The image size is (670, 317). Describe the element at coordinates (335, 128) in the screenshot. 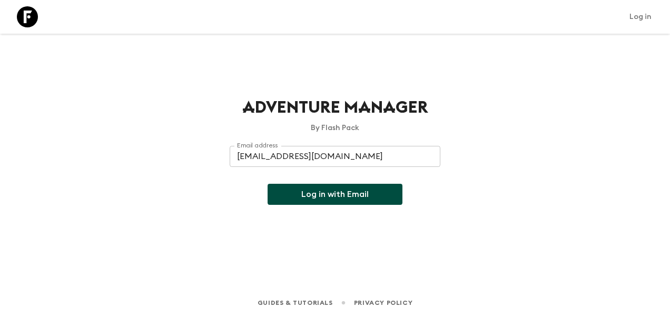

I see `p: By Flash Pack` at that location.